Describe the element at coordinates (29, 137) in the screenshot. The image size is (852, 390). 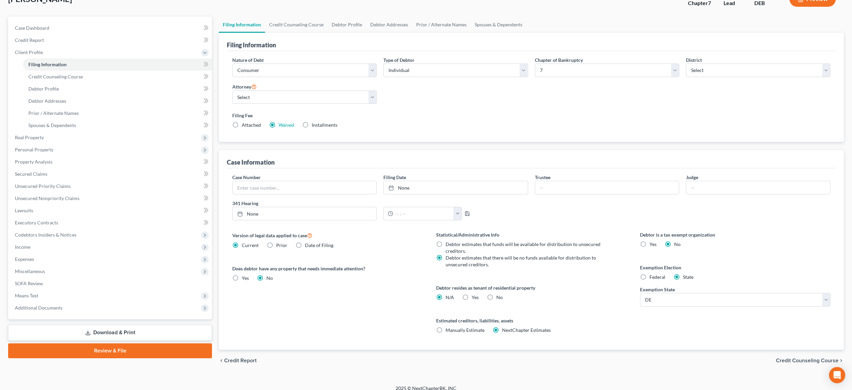
I see `span: Real Property` at that location.